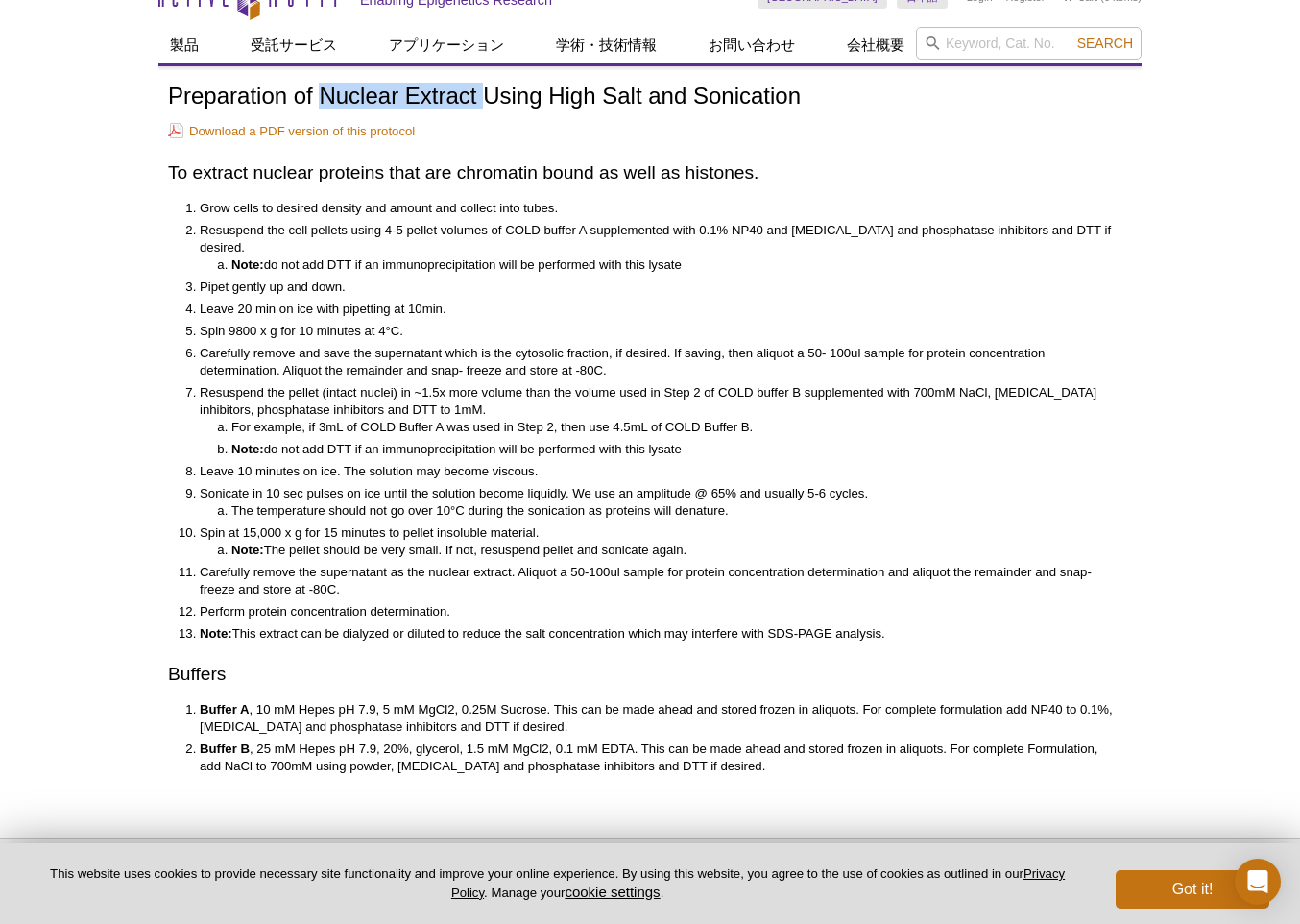  What do you see at coordinates (294, 45) in the screenshot?
I see `a: 受託サービス` at bounding box center [294, 45].